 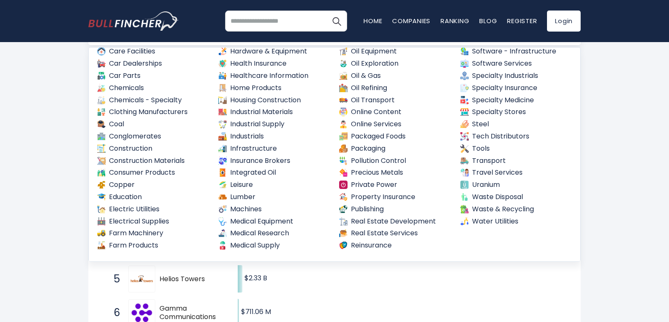 I want to click on a: Waste Disposal, so click(x=516, y=197).